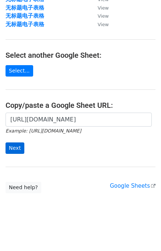  I want to click on h4: Select another Google Sheet:, so click(80, 55).